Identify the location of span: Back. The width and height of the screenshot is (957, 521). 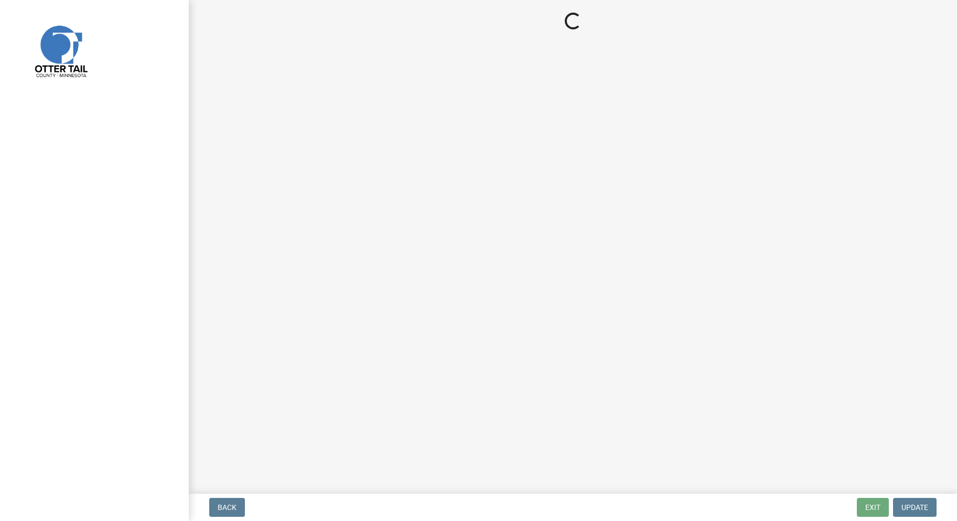
(227, 507).